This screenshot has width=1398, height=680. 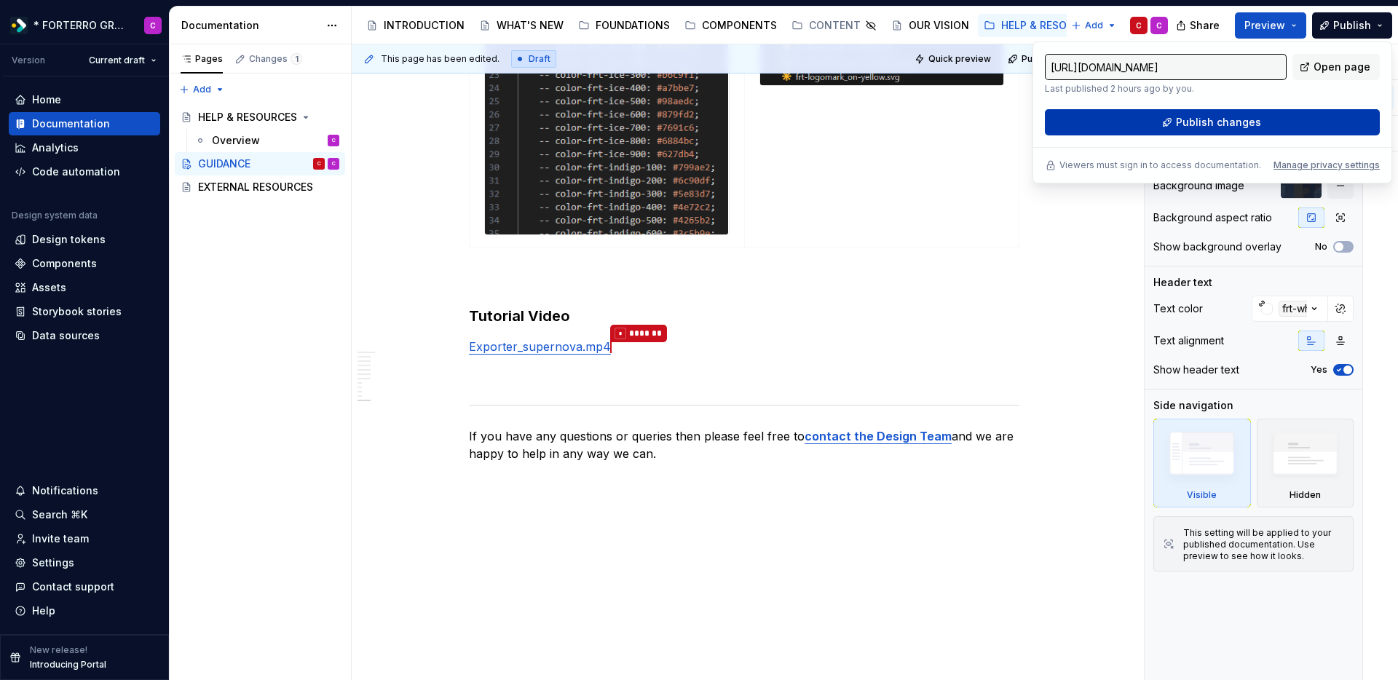 I want to click on div: Contact support, so click(x=73, y=587).